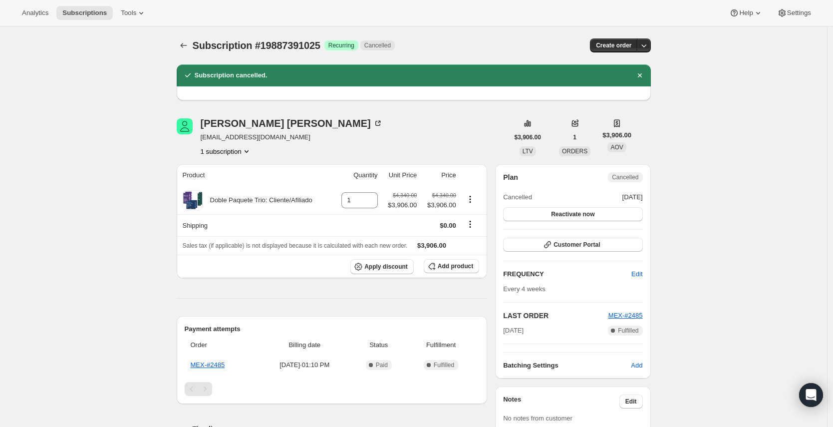 The image size is (833, 427). What do you see at coordinates (332, 389) in the screenshot?
I see `nav: Pagination` at bounding box center [332, 389].